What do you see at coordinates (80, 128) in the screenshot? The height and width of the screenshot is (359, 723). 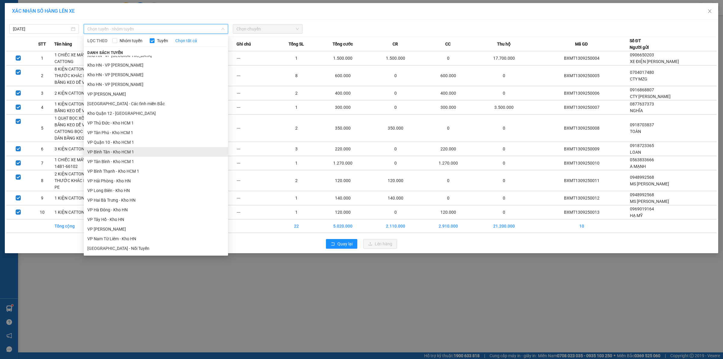 I see `td: 1 QUẠT BỌC XỐP DÁN BĂNG KEO DỄ VỠ + 1 KIỆN CATTONG BỌC XỐP NỔ DÁN BĂNG KEO DỄ VỠ` at bounding box center [80, 128].